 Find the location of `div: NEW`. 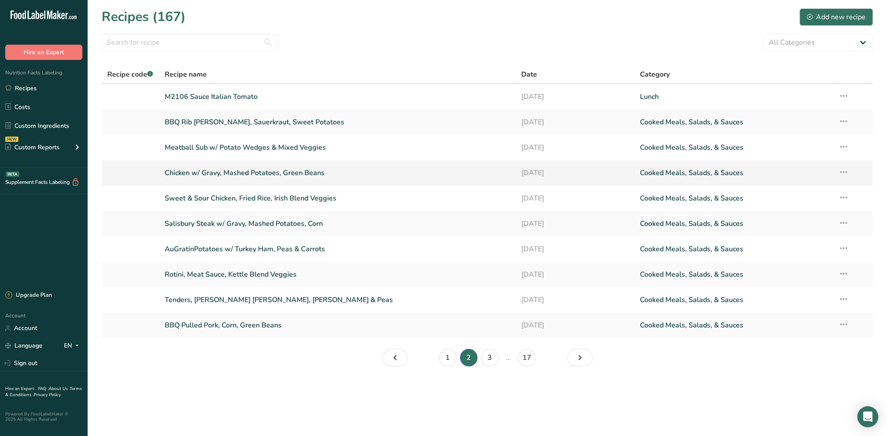

div: NEW is located at coordinates (12, 139).